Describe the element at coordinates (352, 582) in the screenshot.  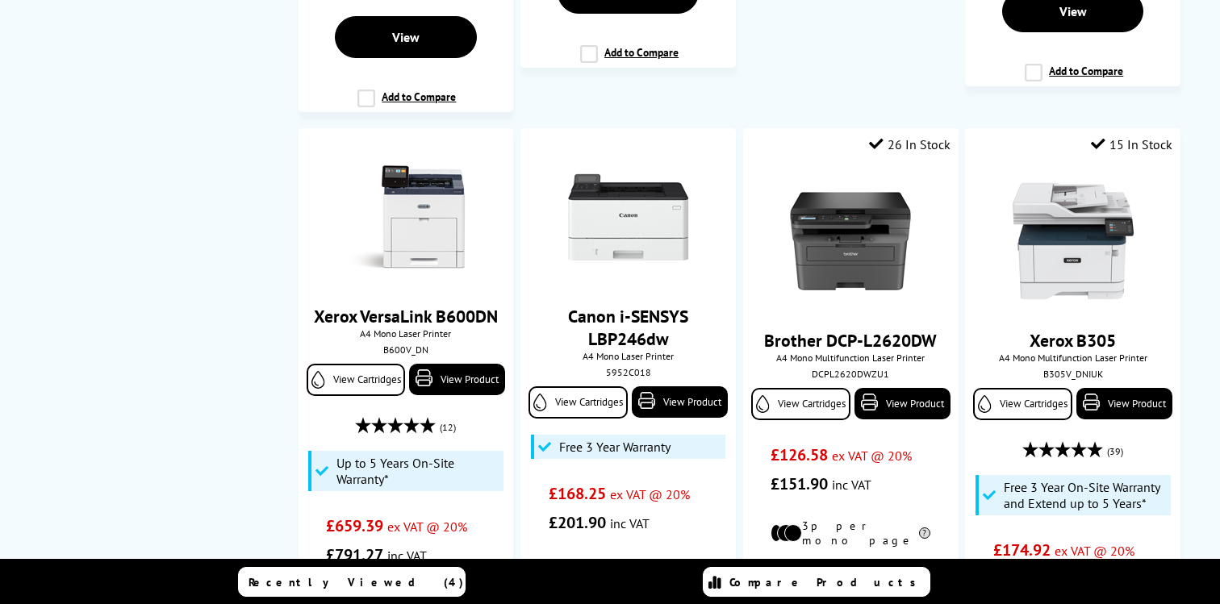
I see `a: Recently Viewed (4)` at that location.